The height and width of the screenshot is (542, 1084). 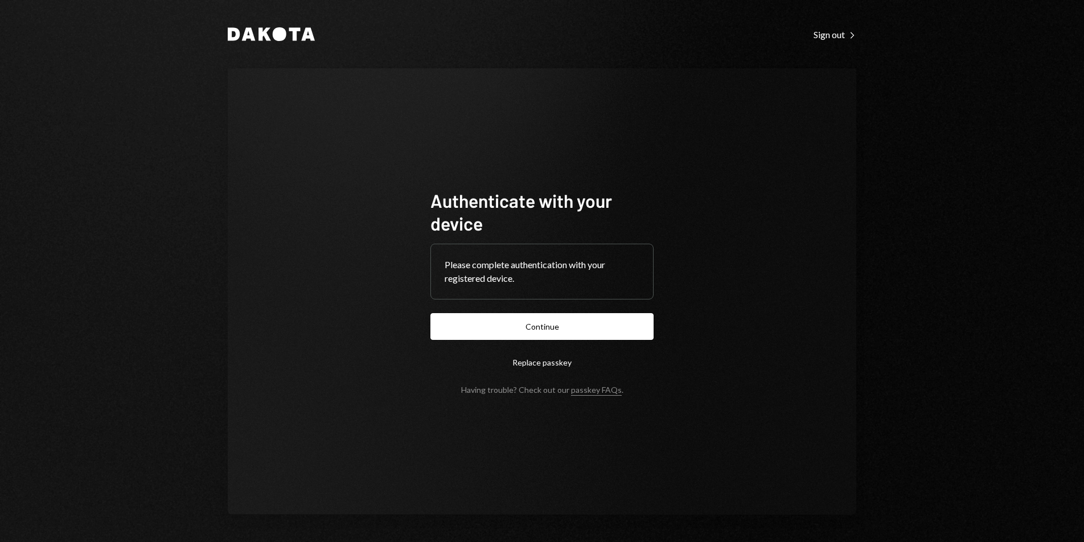 What do you see at coordinates (542, 389) in the screenshot?
I see `div: Having trouble? Check out our .` at bounding box center [542, 389].